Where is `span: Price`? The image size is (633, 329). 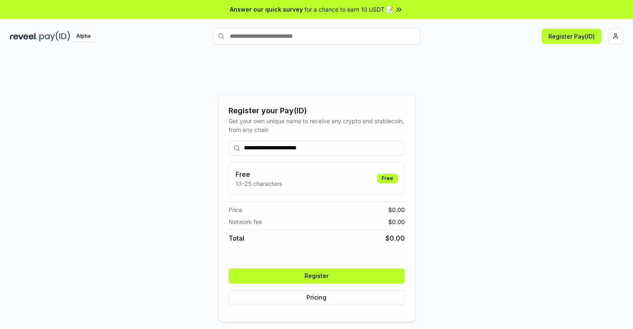 span: Price is located at coordinates (235, 209).